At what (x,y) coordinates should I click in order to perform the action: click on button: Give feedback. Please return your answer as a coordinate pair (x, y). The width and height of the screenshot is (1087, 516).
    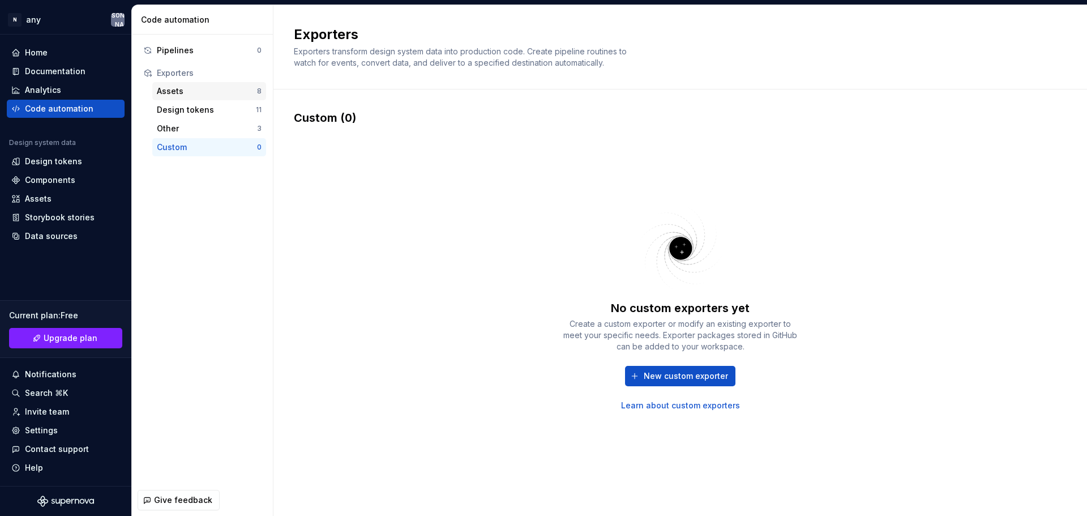
    Looking at the image, I should click on (178, 500).